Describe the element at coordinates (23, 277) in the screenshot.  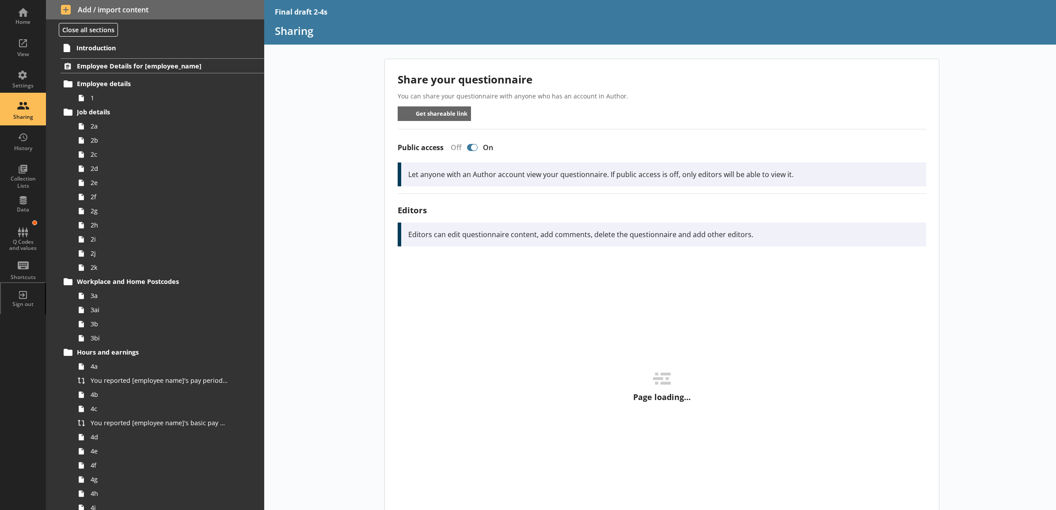
I see `div: Shortcuts` at that location.